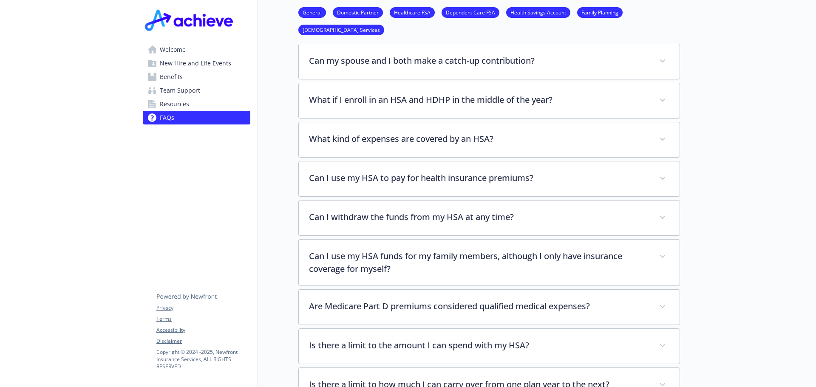 The image size is (816, 387). Describe the element at coordinates (479, 306) in the screenshot. I see `p: Are Medicare Part D premiums considered qualified medical expenses?` at that location.